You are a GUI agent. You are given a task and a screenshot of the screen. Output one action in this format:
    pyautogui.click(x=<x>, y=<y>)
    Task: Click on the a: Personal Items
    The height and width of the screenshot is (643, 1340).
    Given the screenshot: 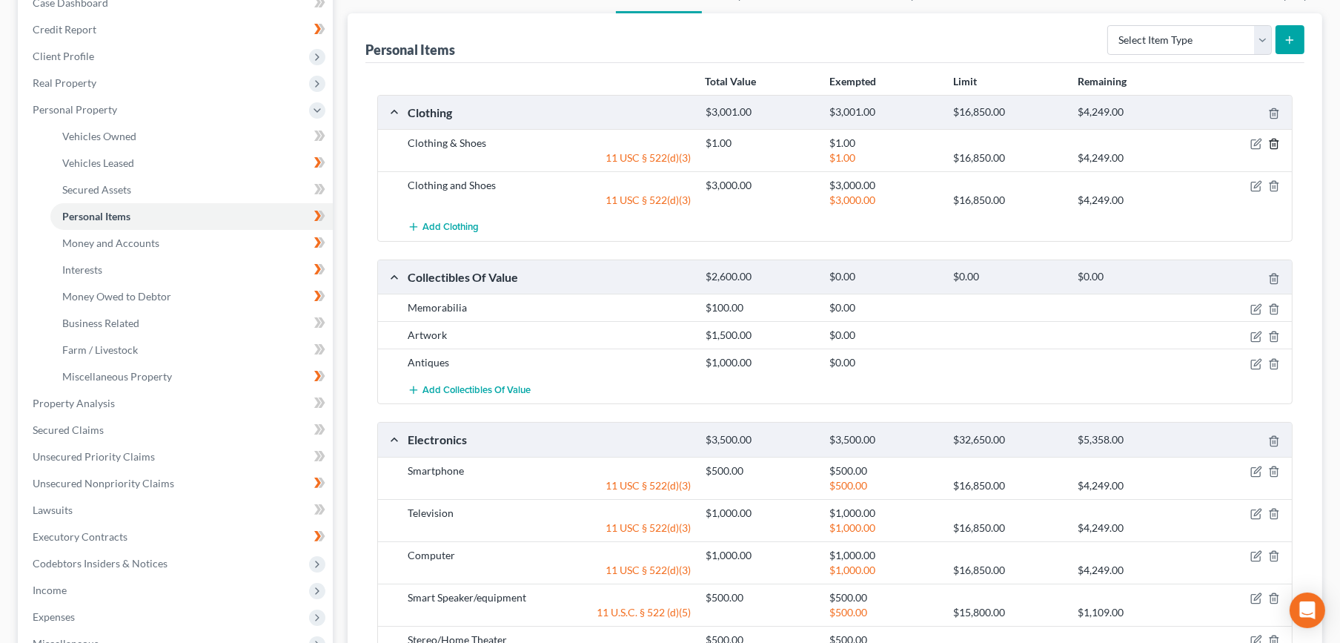 What is the action you would take?
    pyautogui.click(x=191, y=216)
    